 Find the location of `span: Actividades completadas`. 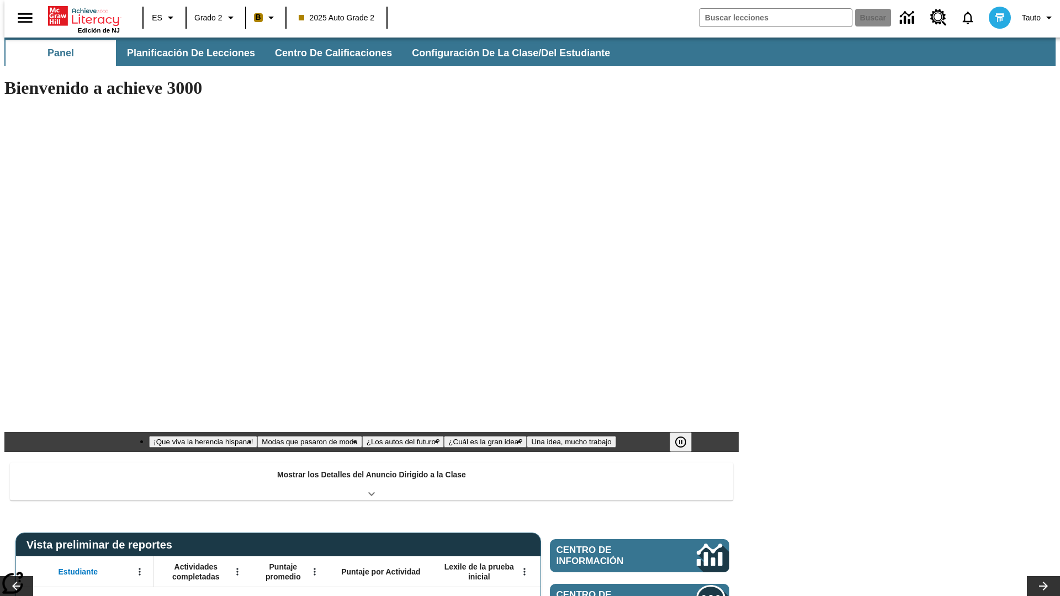

span: Actividades completadas is located at coordinates (196, 572).